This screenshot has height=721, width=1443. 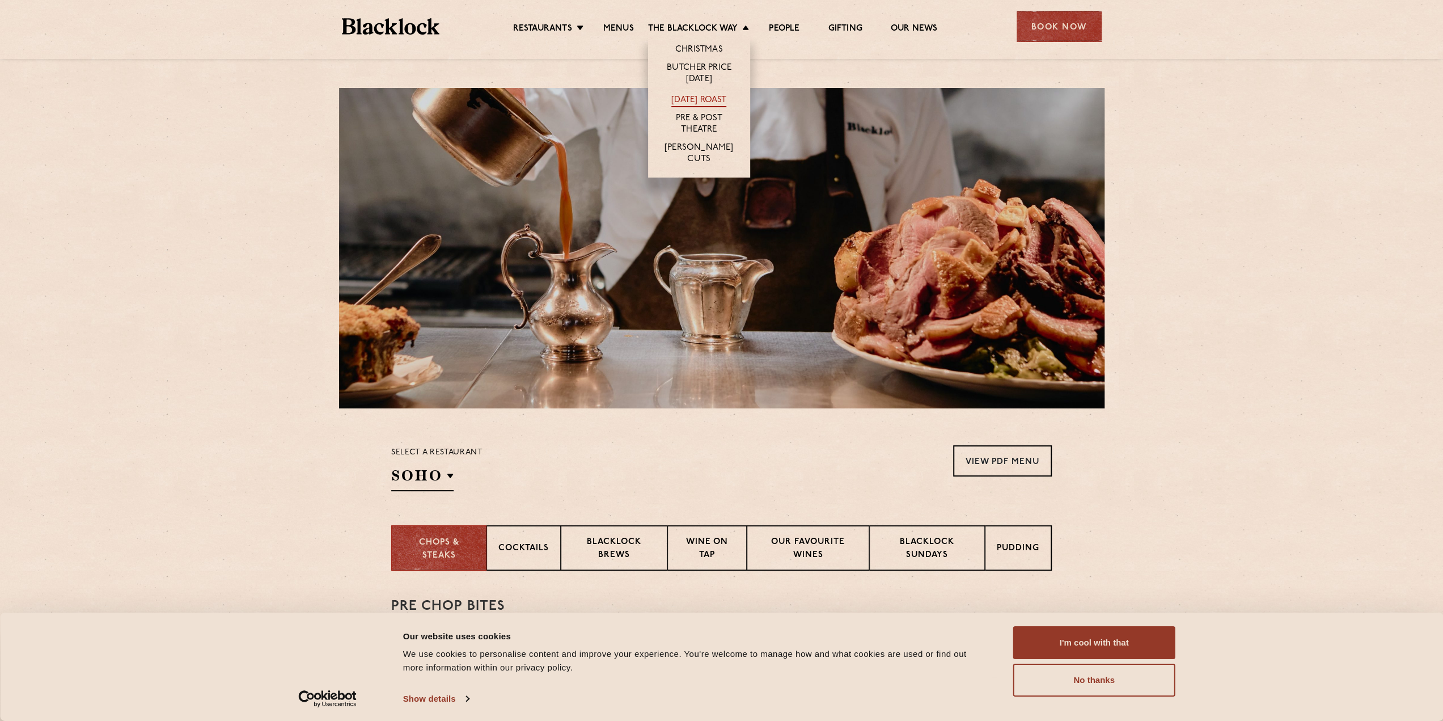 I want to click on p: Blacklock Brews, so click(x=614, y=549).